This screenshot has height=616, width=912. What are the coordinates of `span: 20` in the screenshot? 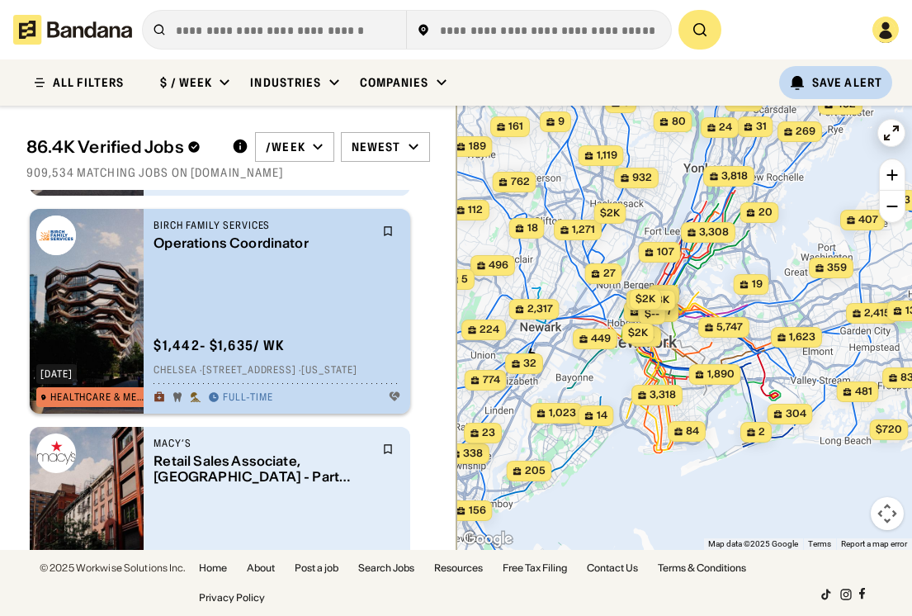 It's located at (764, 212).